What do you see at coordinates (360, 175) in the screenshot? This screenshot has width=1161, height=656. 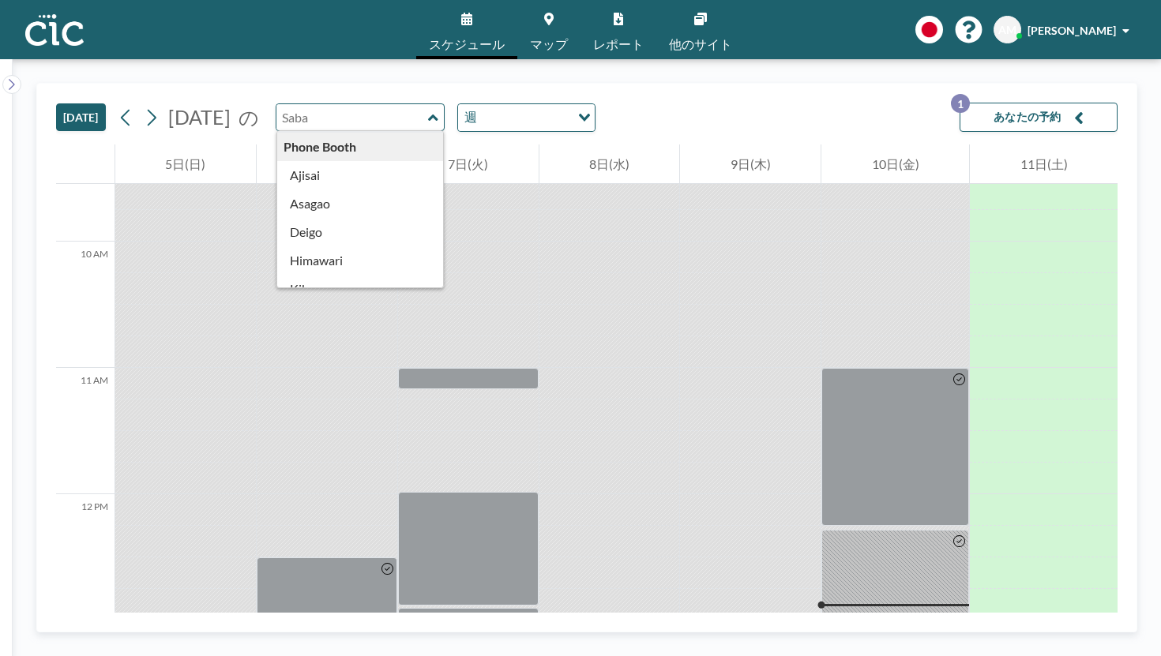 I see `div: Ajisai` at bounding box center [360, 175].